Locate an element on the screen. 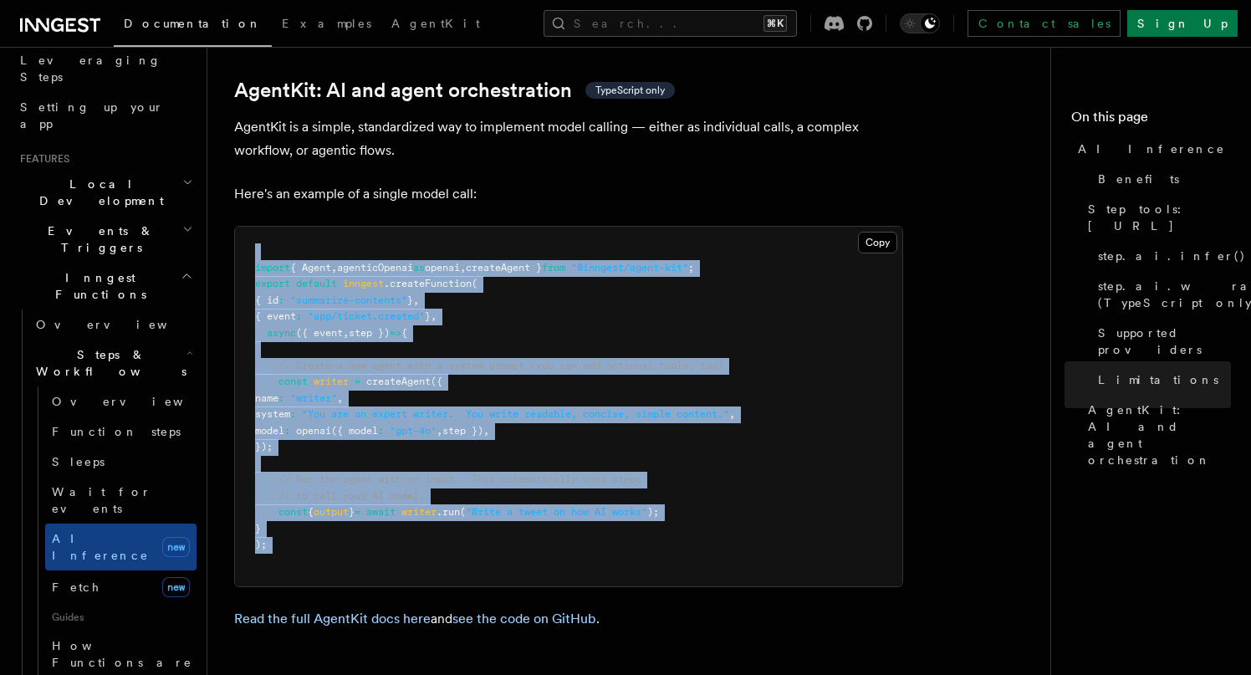 This screenshot has height=675, width=1251. span: Fetch is located at coordinates (76, 587).